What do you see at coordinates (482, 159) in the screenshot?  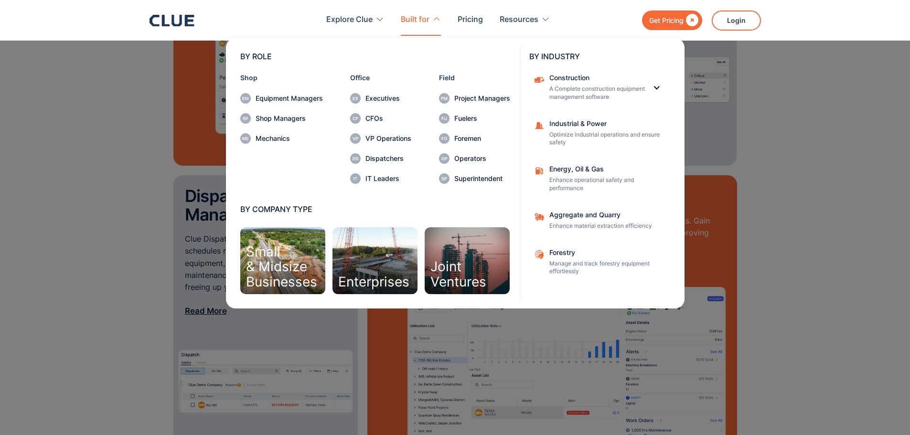 I see `div: Operators` at bounding box center [482, 159].